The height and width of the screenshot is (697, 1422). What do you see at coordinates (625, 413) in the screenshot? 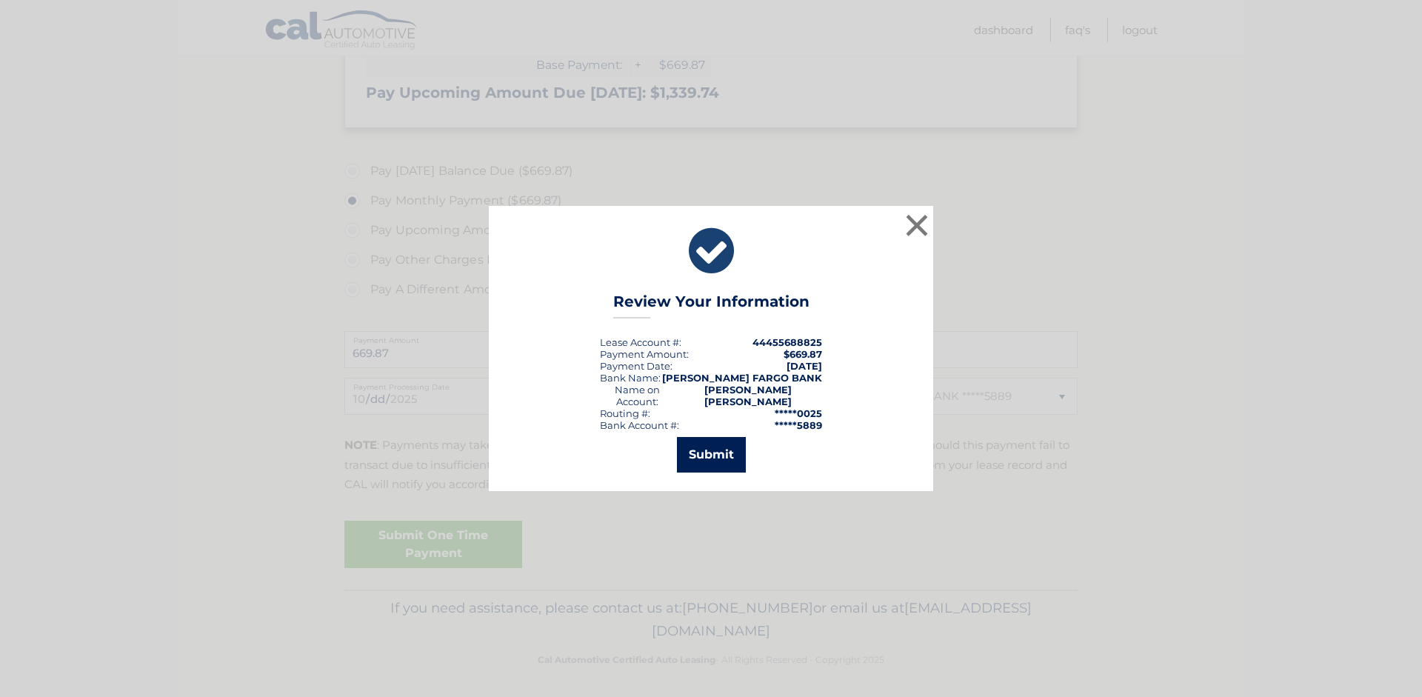
I see `div: Routing #:` at bounding box center [625, 413].